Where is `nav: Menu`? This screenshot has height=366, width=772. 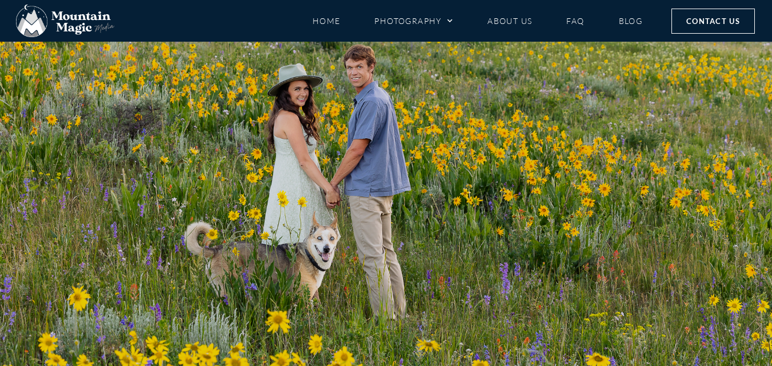
nav: Menu is located at coordinates (478, 21).